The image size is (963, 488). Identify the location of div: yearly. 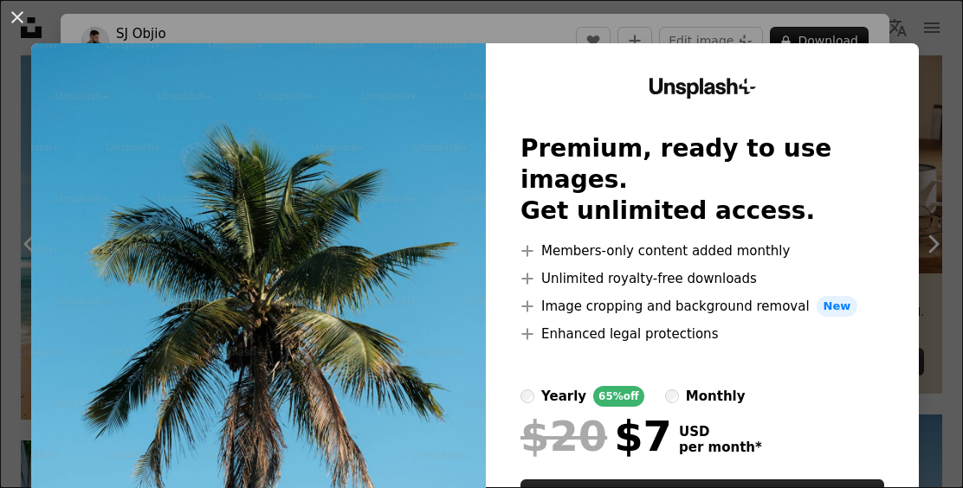
(564, 397).